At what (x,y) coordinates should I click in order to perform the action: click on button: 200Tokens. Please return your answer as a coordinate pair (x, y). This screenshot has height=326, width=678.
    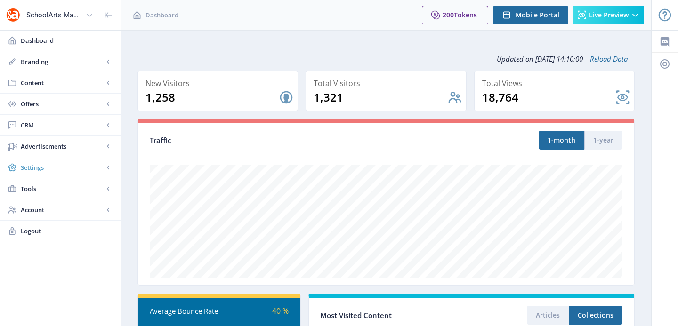
    Looking at the image, I should click on (455, 15).